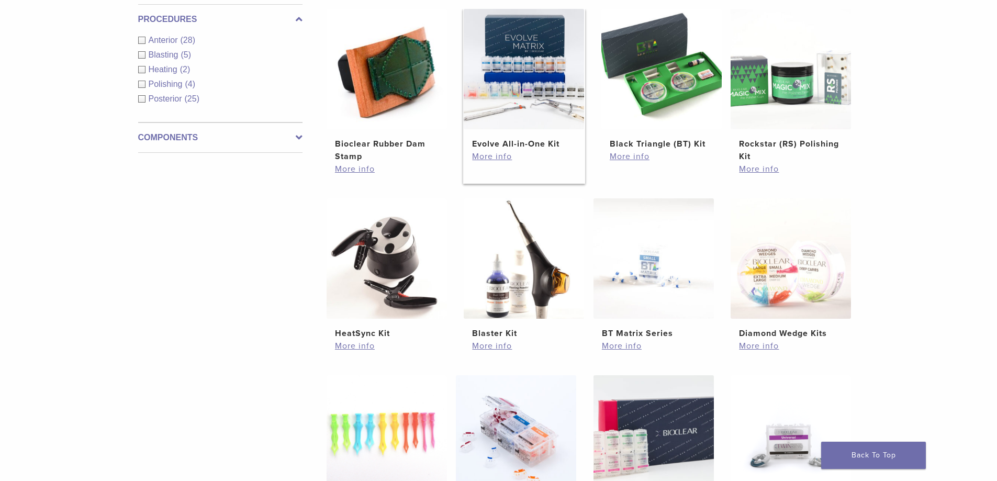 The height and width of the screenshot is (481, 997). Describe the element at coordinates (387, 69) in the screenshot. I see `img: Bioclear Rubber Dam Stamp` at that location.